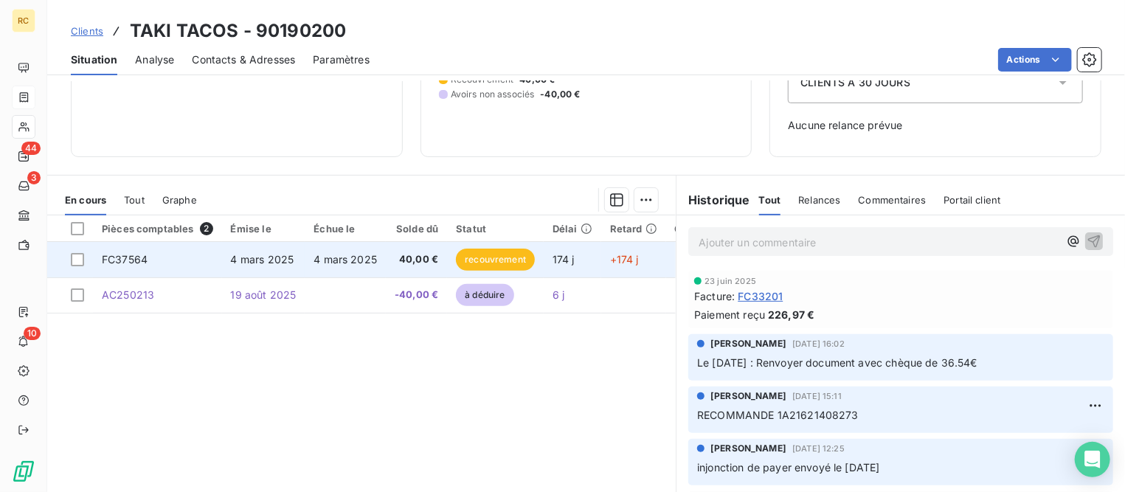 The width and height of the screenshot is (1125, 492). I want to click on div: Open Intercom Messenger, so click(1093, 460).